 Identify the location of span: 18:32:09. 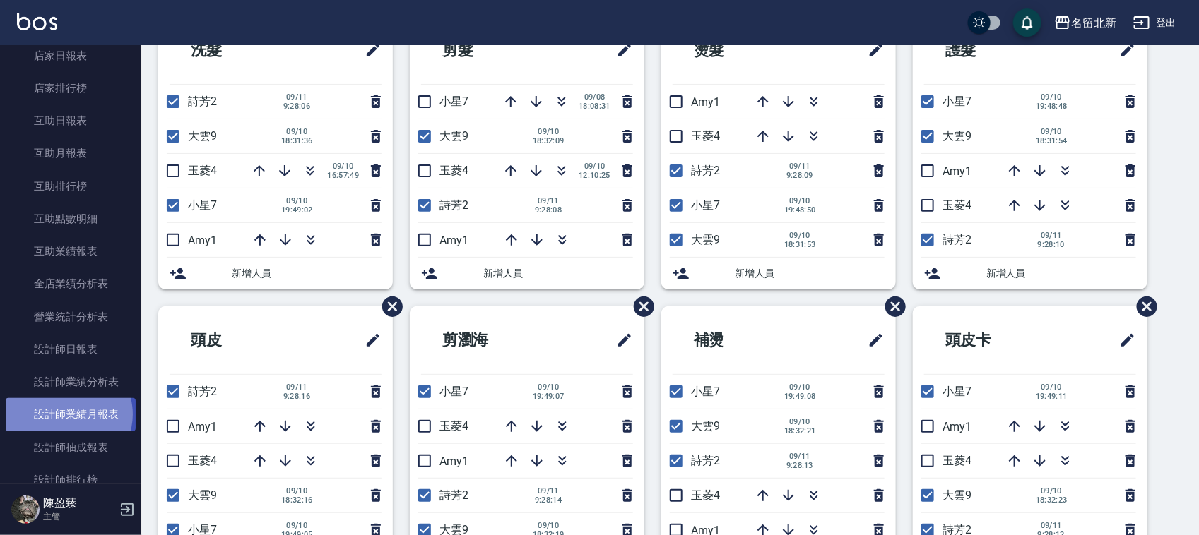
(548, 141).